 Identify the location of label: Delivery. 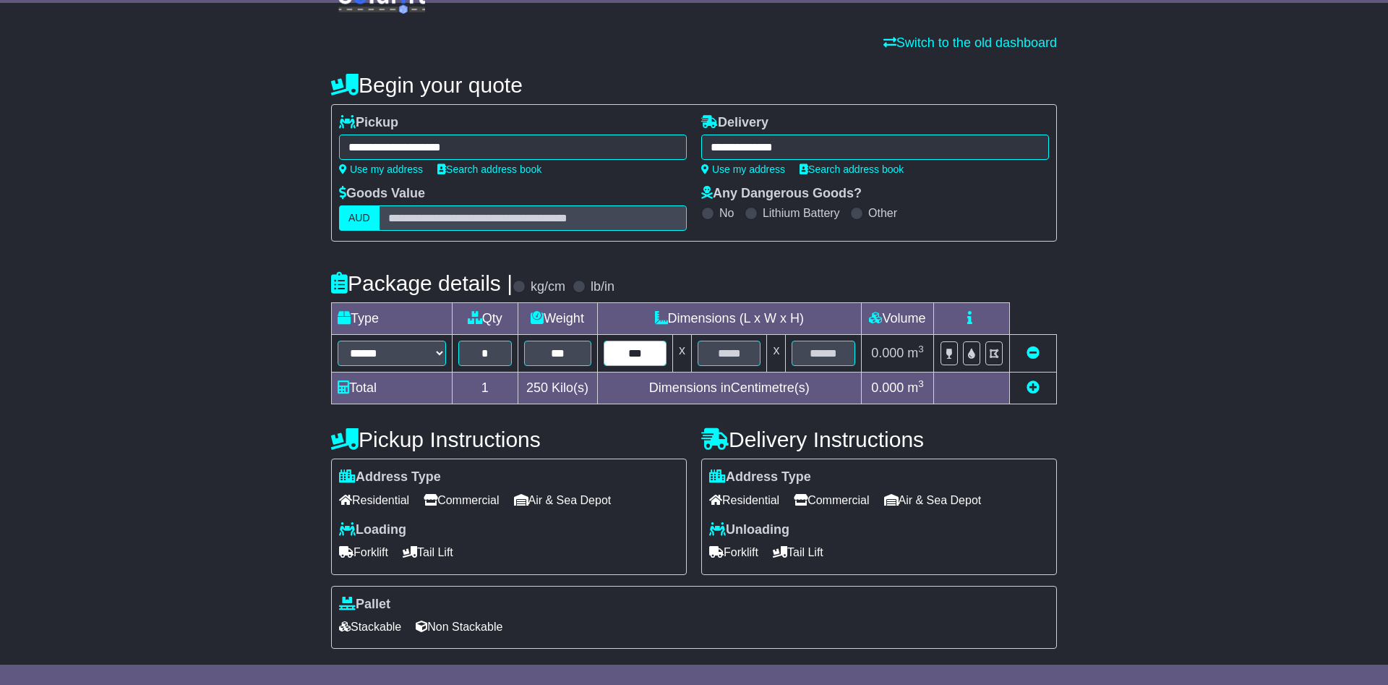
(735, 123).